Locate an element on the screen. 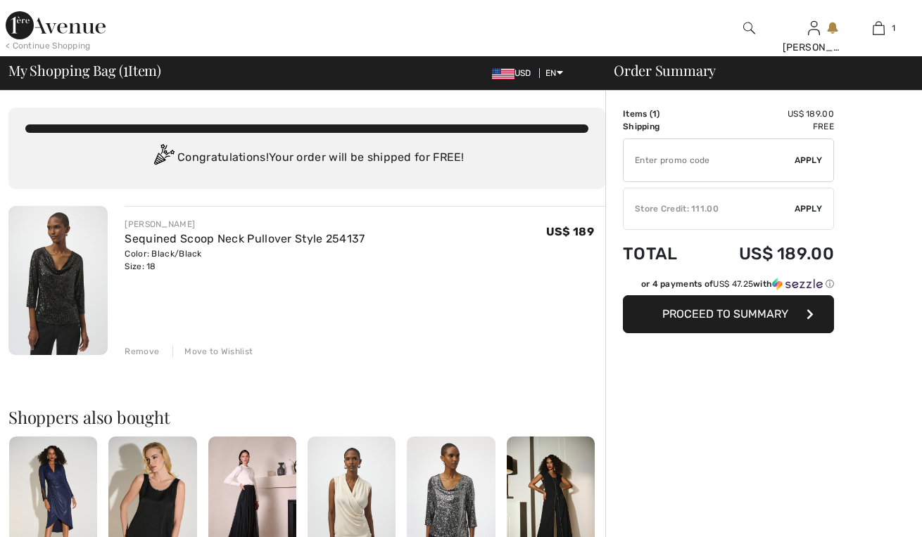 The height and width of the screenshot is (537, 922). img: Sezzle is located at coordinates (797, 284).